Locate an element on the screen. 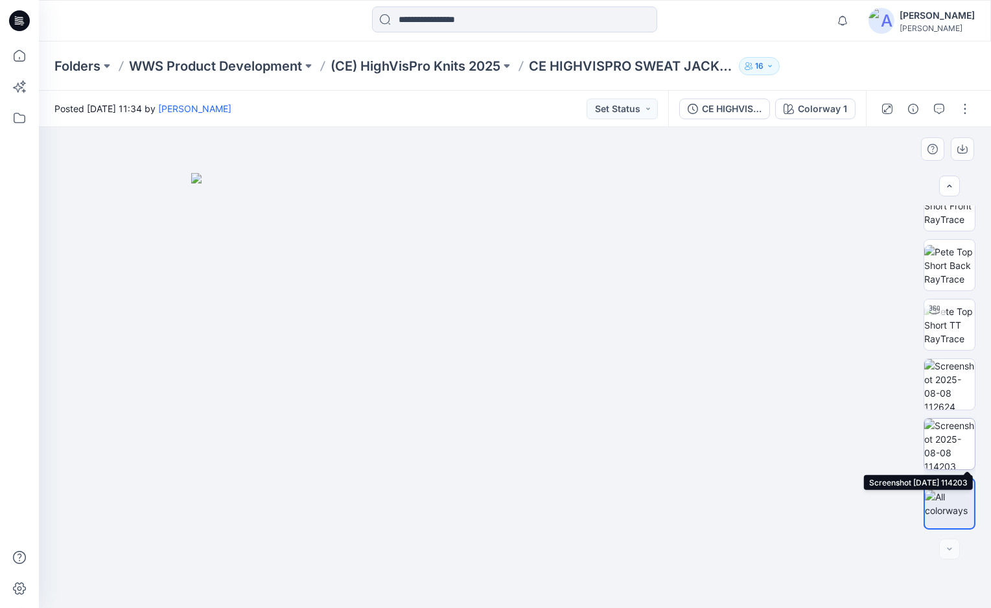 This screenshot has width=991, height=608. button: CE HIGHVISPRO SWEATER JACKET is located at coordinates (725, 109).